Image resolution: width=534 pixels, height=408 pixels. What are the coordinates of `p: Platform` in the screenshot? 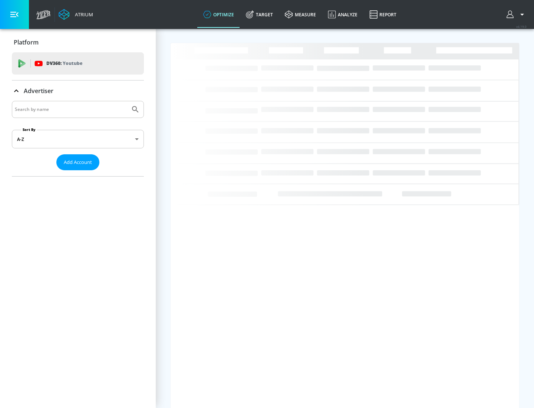 It's located at (26, 42).